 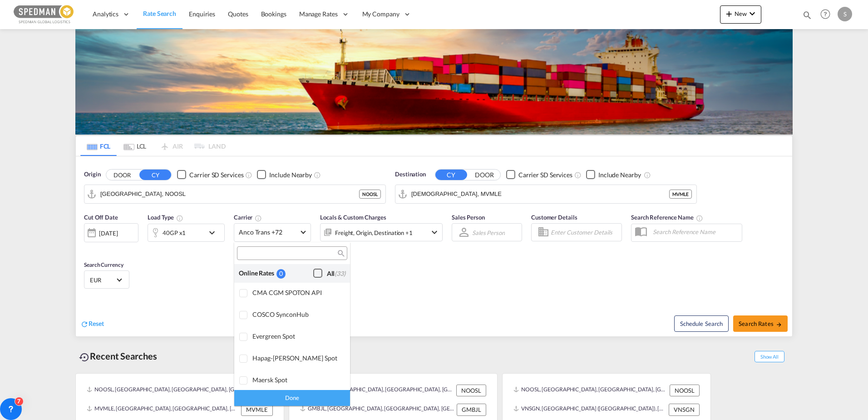 I want to click on div: Hapag-Lloyd Spot, so click(x=297, y=357).